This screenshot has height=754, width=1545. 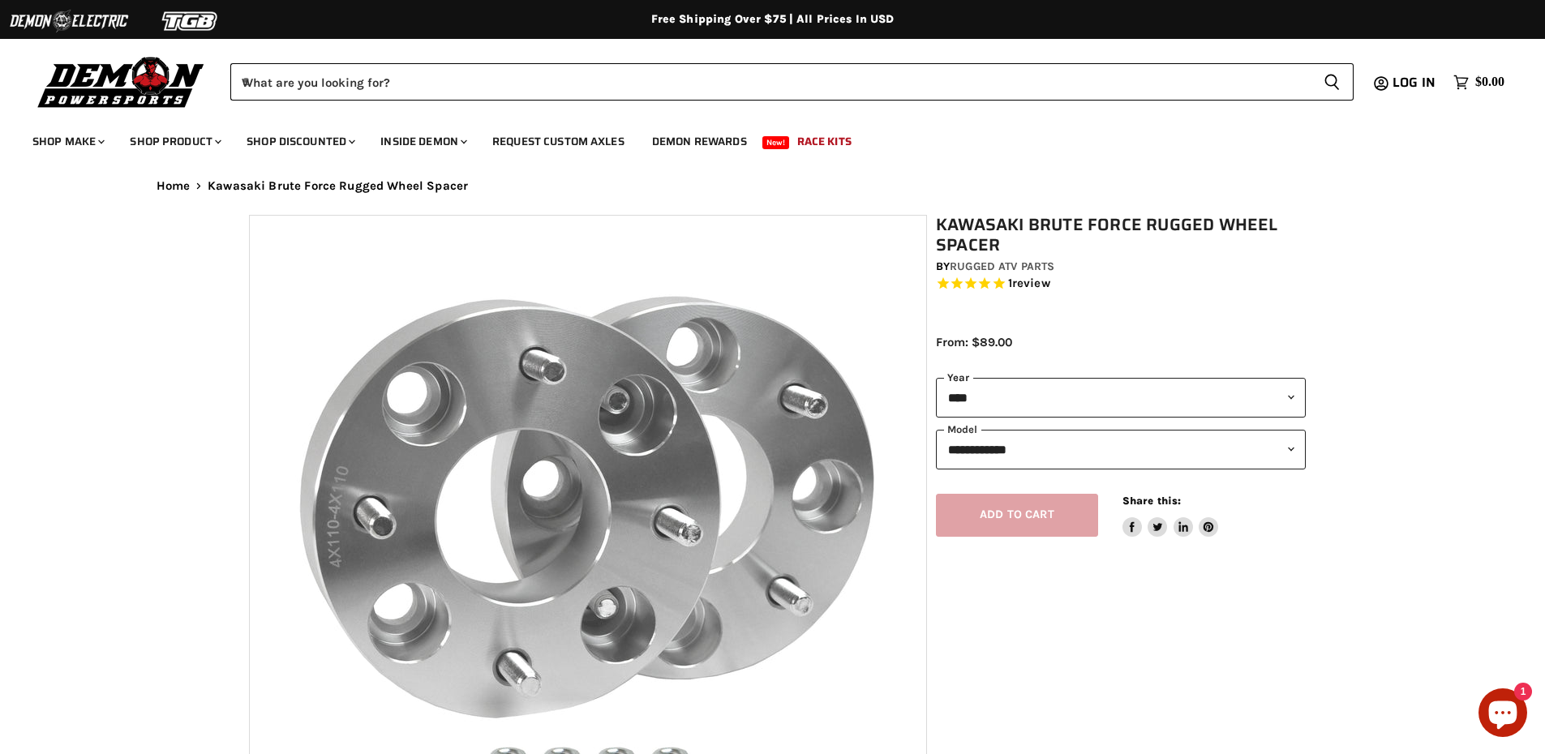 I want to click on img: Demon Powersports, so click(x=121, y=81).